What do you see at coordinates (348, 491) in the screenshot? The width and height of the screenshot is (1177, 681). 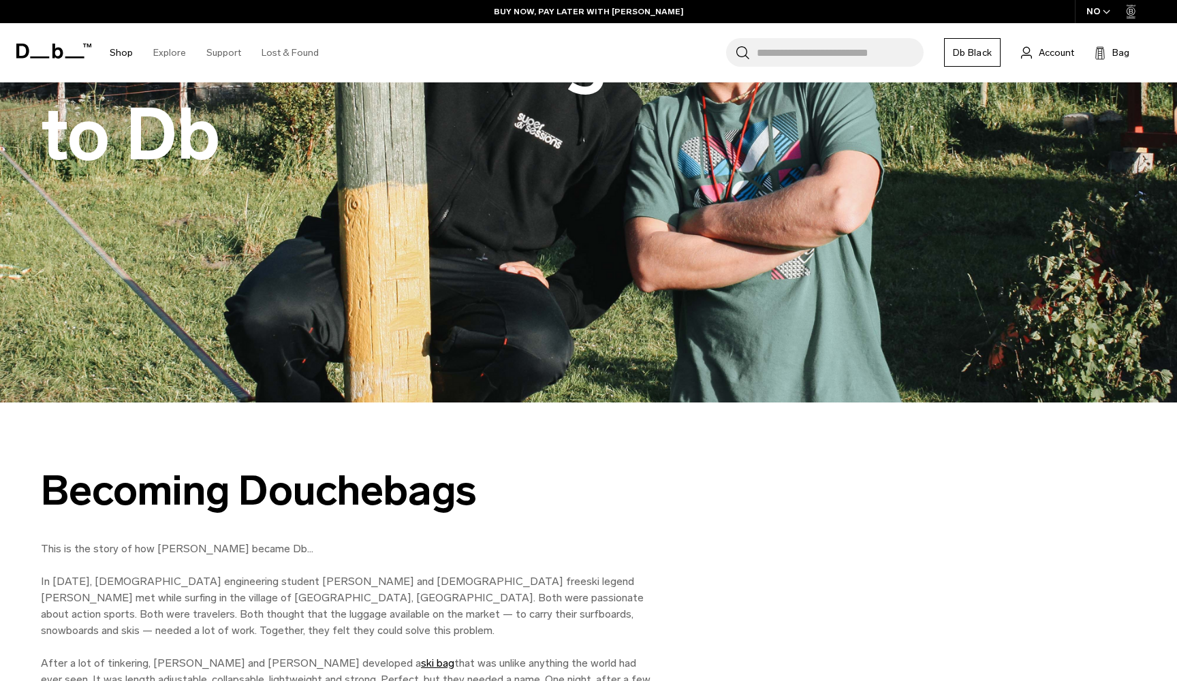 I see `div: Becoming Douchebags` at bounding box center [348, 491].